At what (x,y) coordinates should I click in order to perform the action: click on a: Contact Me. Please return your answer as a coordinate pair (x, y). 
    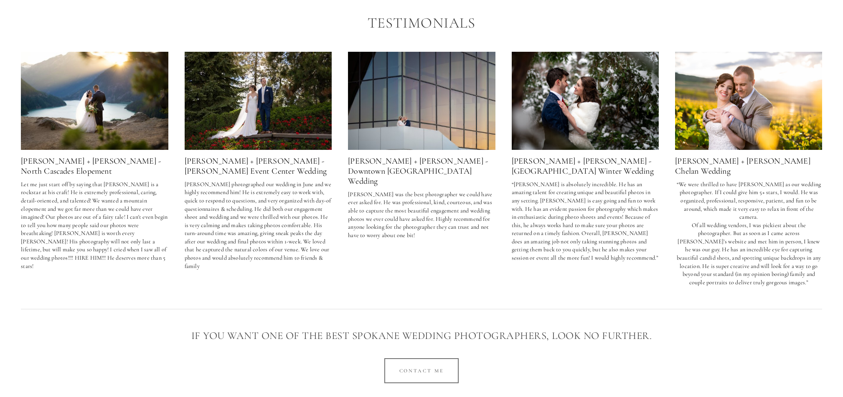
    Looking at the image, I should click on (422, 371).